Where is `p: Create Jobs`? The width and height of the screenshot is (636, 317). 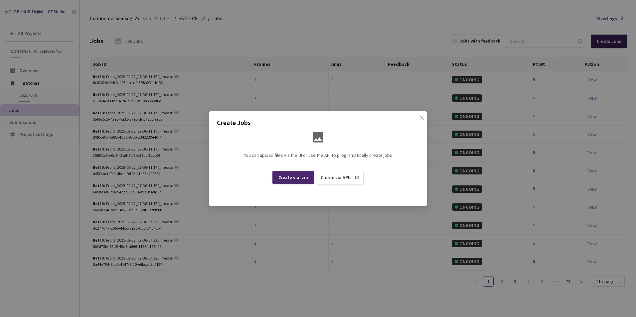 p: Create Jobs is located at coordinates (318, 123).